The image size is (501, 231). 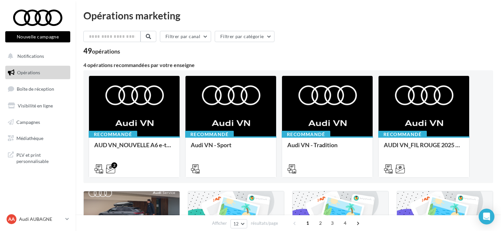 I want to click on div: opérations, so click(x=106, y=51).